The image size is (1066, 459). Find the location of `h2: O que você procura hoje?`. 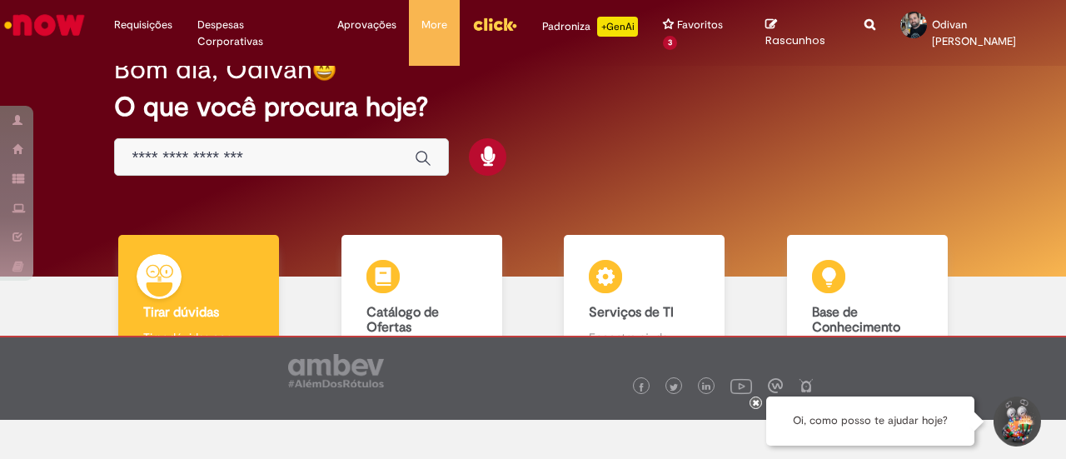

h2: O que você procura hoje? is located at coordinates (532, 107).